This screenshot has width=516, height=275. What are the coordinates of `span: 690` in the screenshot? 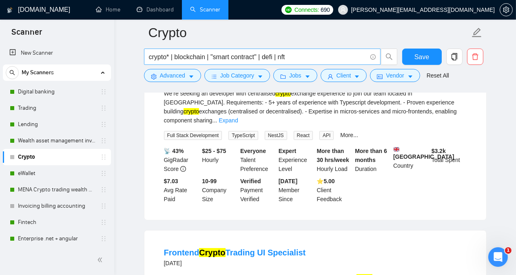 It's located at (325, 10).